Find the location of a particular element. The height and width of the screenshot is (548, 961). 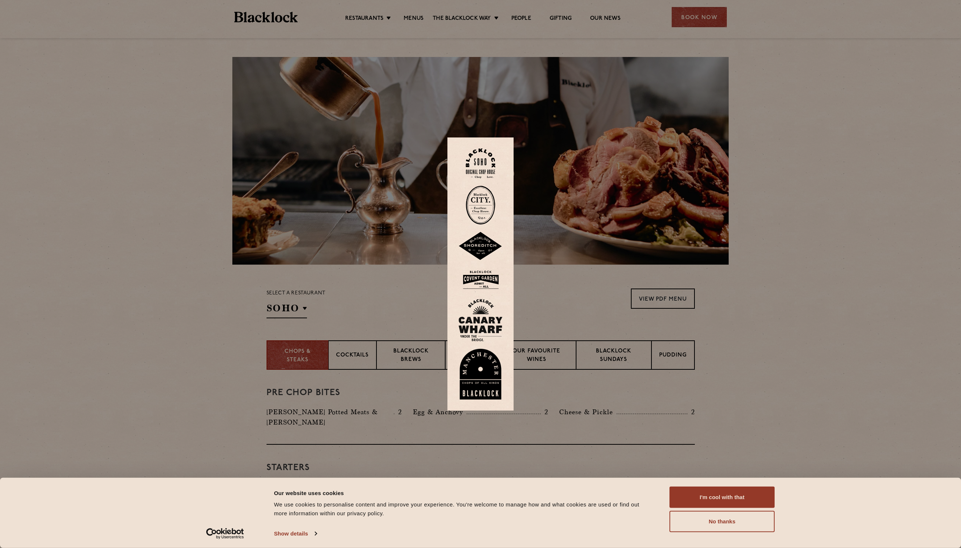

a: Usercentrics Cookiebot - opens in a new window is located at coordinates (225, 534).